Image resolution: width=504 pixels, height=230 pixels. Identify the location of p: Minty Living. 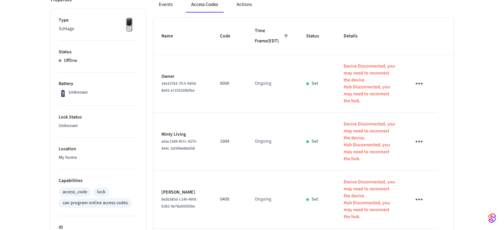
(182, 134).